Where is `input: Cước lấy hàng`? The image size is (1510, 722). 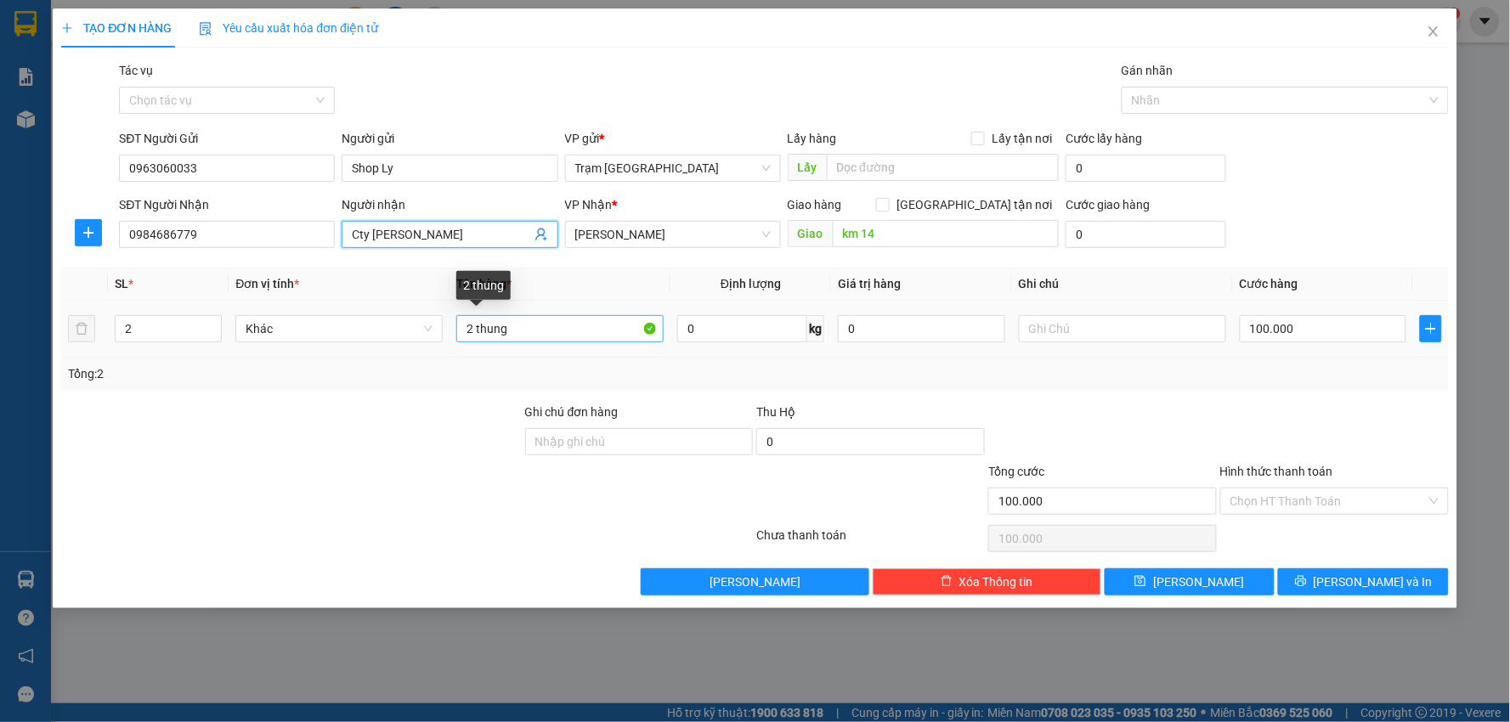 input: Cước lấy hàng is located at coordinates (1145, 168).